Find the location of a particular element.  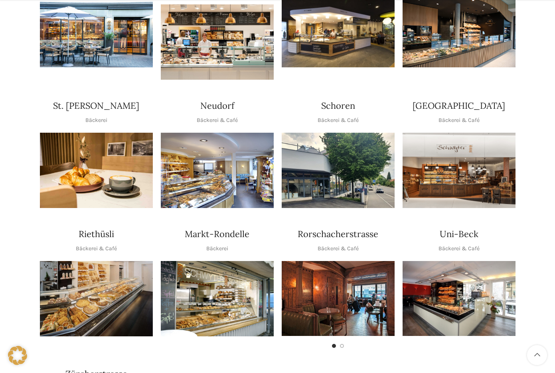

h4: Uni-Beck is located at coordinates (459, 234).